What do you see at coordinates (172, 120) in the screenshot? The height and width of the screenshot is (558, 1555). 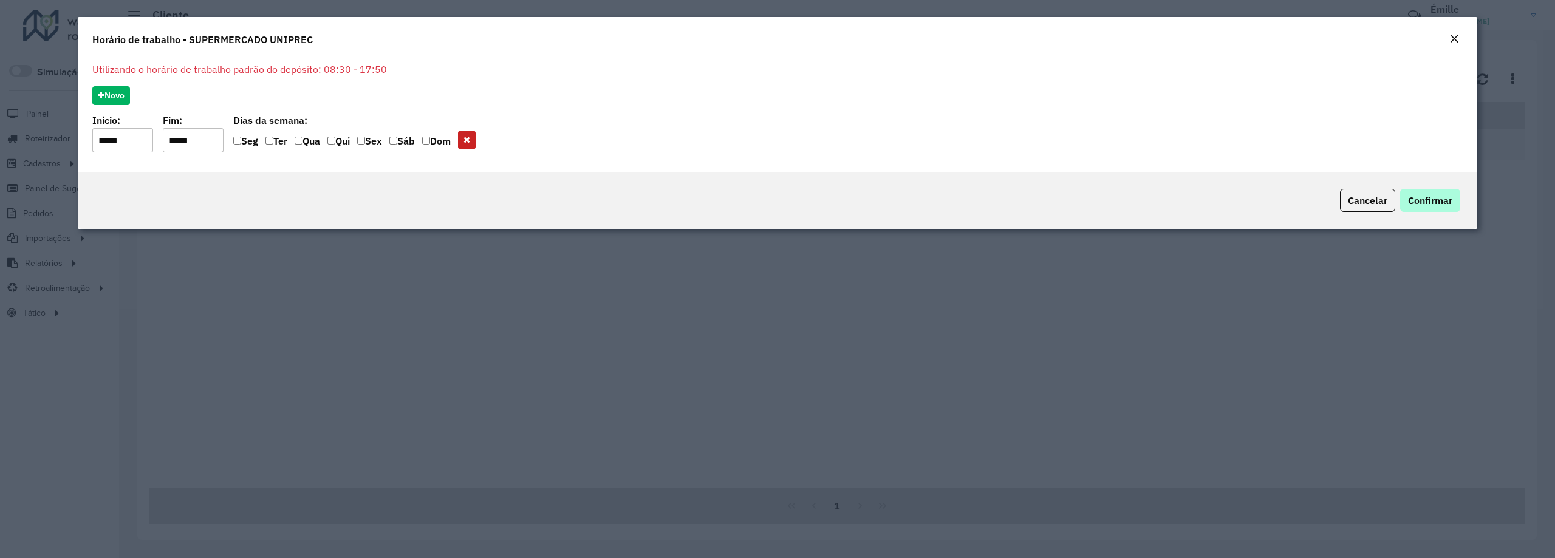 I see `label: Fim:` at bounding box center [172, 120].